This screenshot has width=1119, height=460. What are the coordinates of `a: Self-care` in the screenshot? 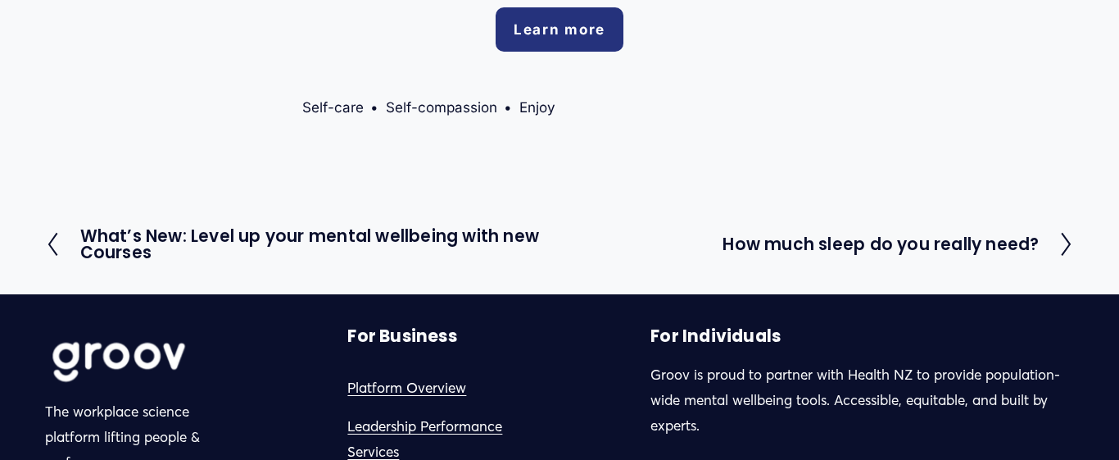 It's located at (333, 107).